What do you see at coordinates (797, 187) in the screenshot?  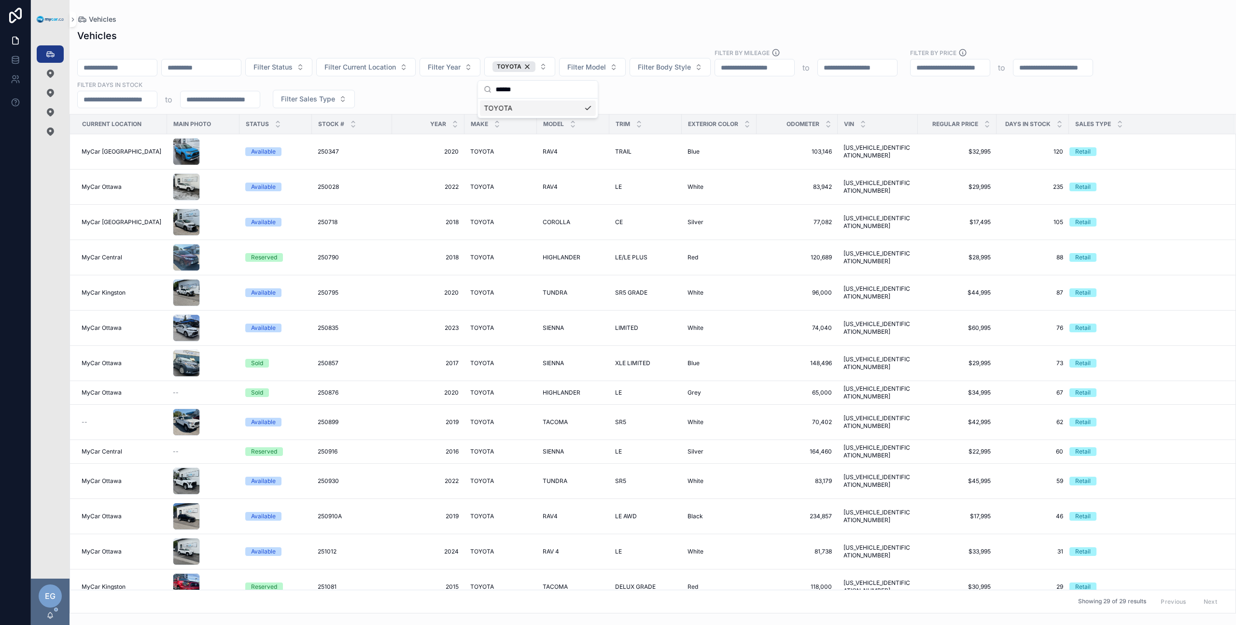 I see `span: 83,942` at bounding box center [797, 187].